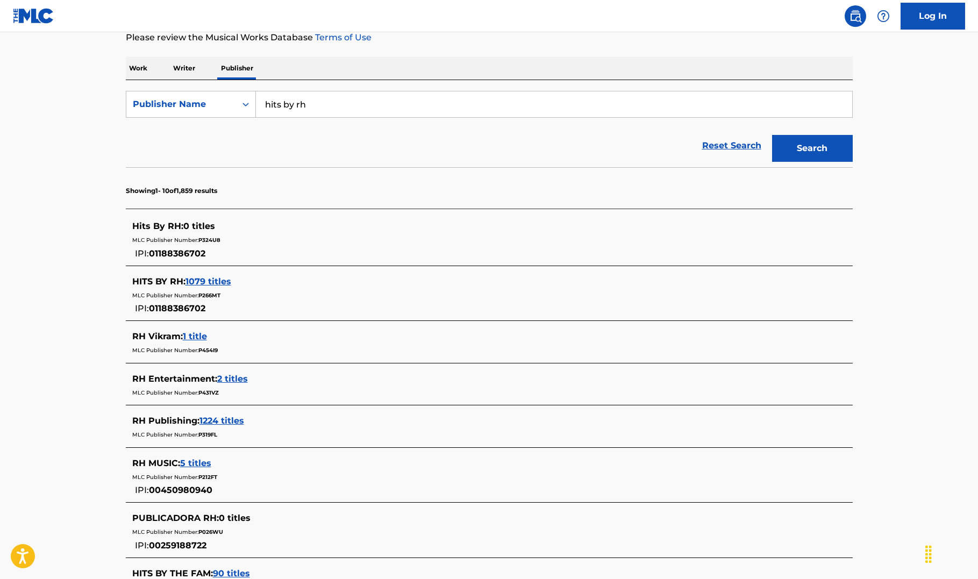  I want to click on p: Writer, so click(184, 68).